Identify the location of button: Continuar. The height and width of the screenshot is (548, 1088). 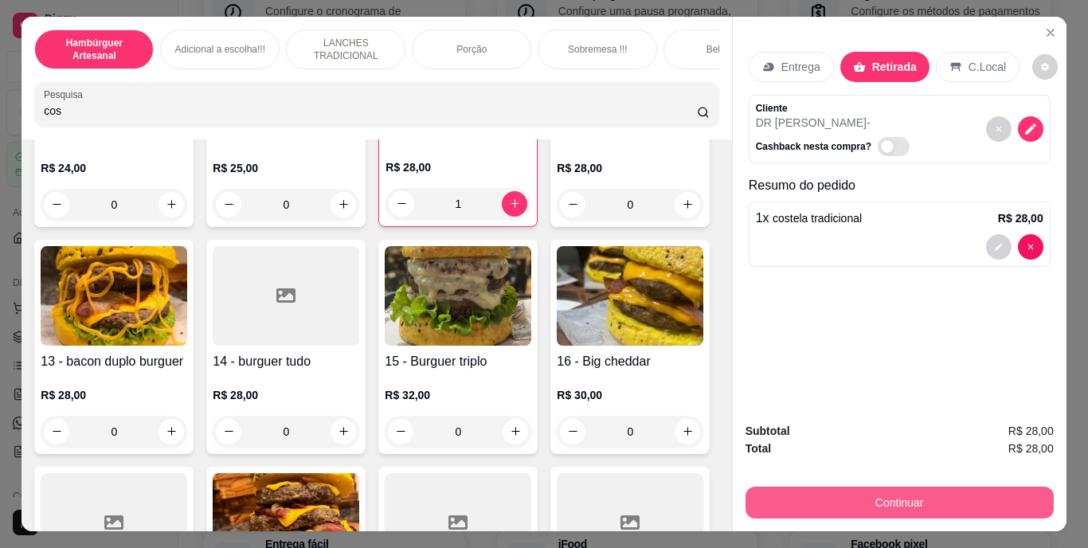
(899, 503).